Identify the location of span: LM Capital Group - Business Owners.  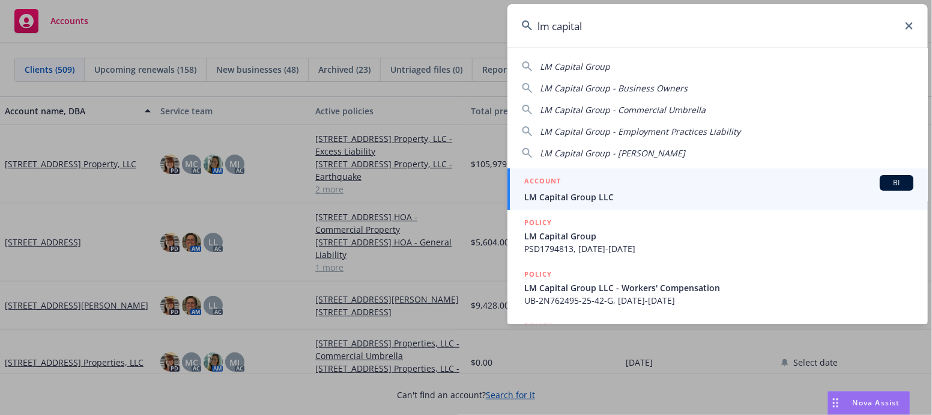
(614, 88).